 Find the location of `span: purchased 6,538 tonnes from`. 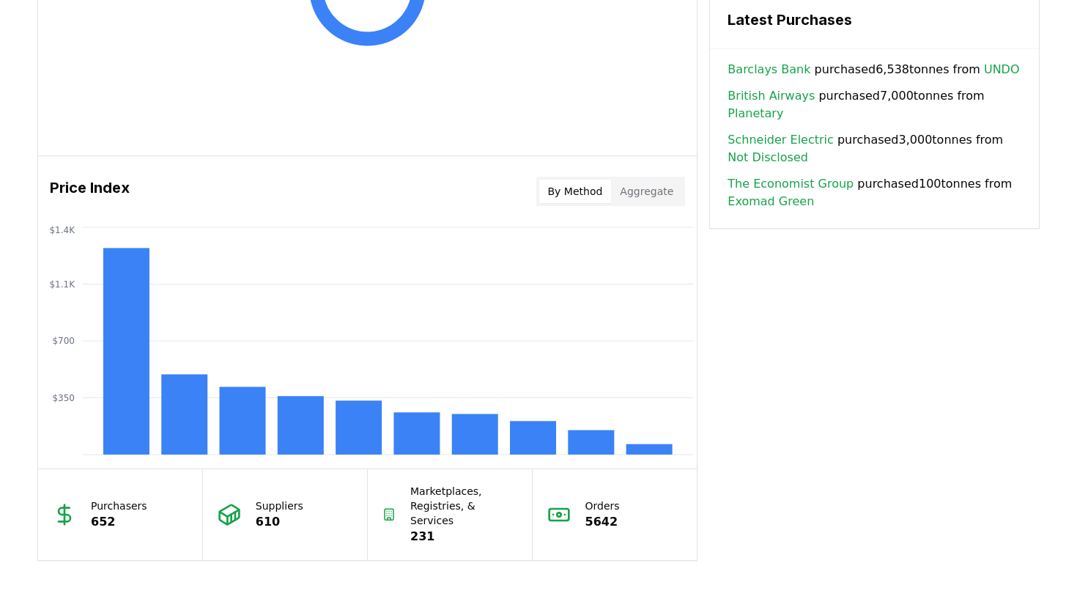

span: purchased 6,538 tonnes from is located at coordinates (874, 70).